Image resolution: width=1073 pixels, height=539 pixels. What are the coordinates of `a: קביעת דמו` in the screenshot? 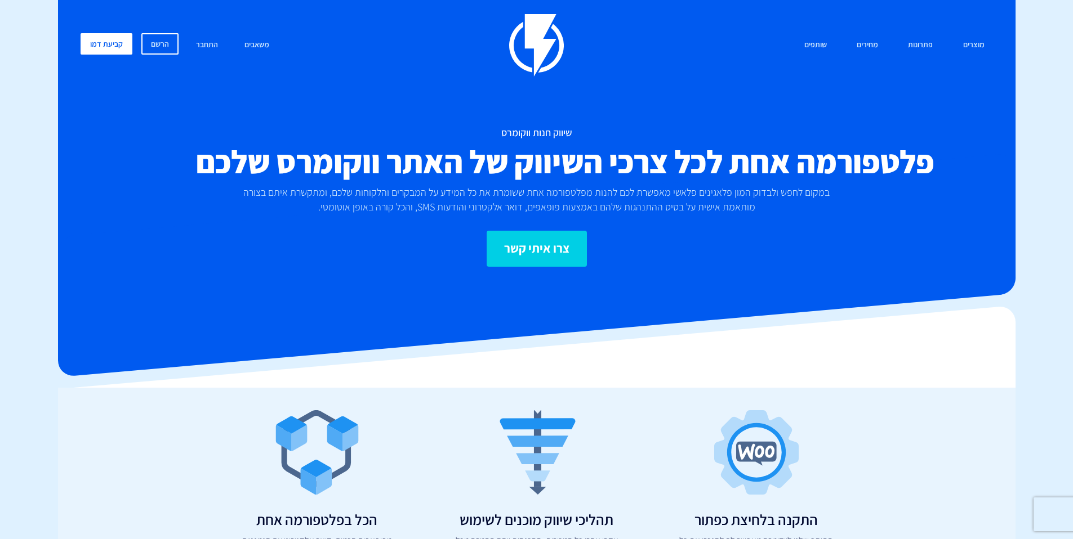 It's located at (106, 44).